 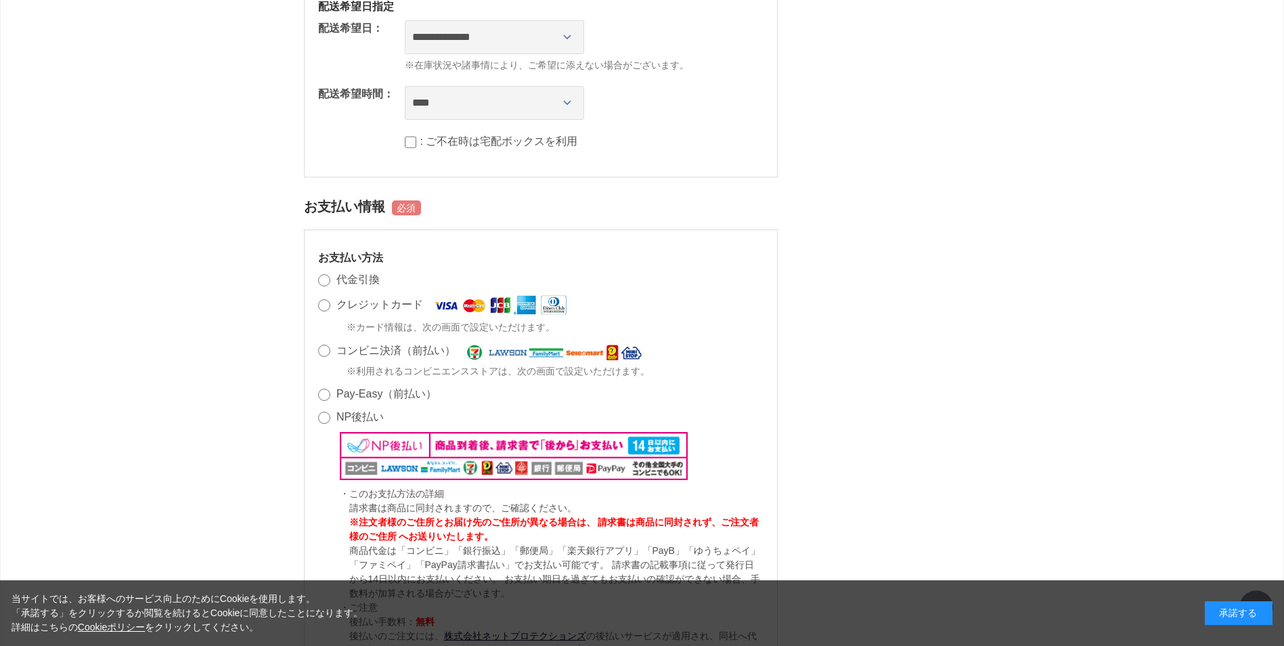 What do you see at coordinates (499, 141) in the screenshot?
I see `label: : ご不在時は宅配ボックスを利用` at bounding box center [499, 141].